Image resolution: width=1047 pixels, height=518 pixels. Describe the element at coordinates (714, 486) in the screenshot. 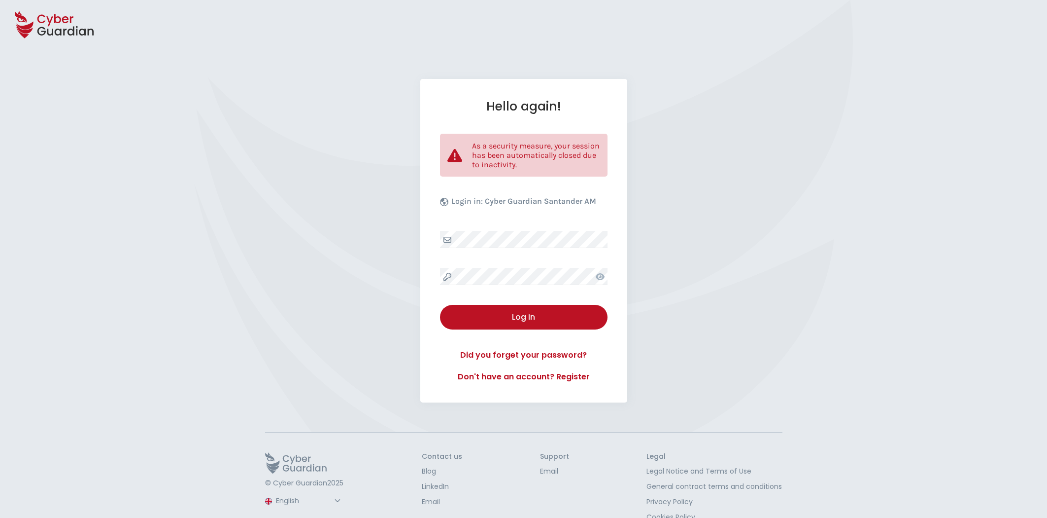

I see `a: General contract terms and conditions` at that location.